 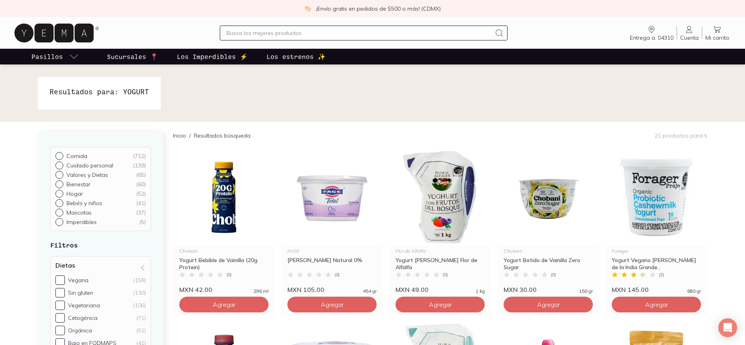 What do you see at coordinates (222, 136) in the screenshot?
I see `p: Resultados búsqueda` at bounding box center [222, 136].